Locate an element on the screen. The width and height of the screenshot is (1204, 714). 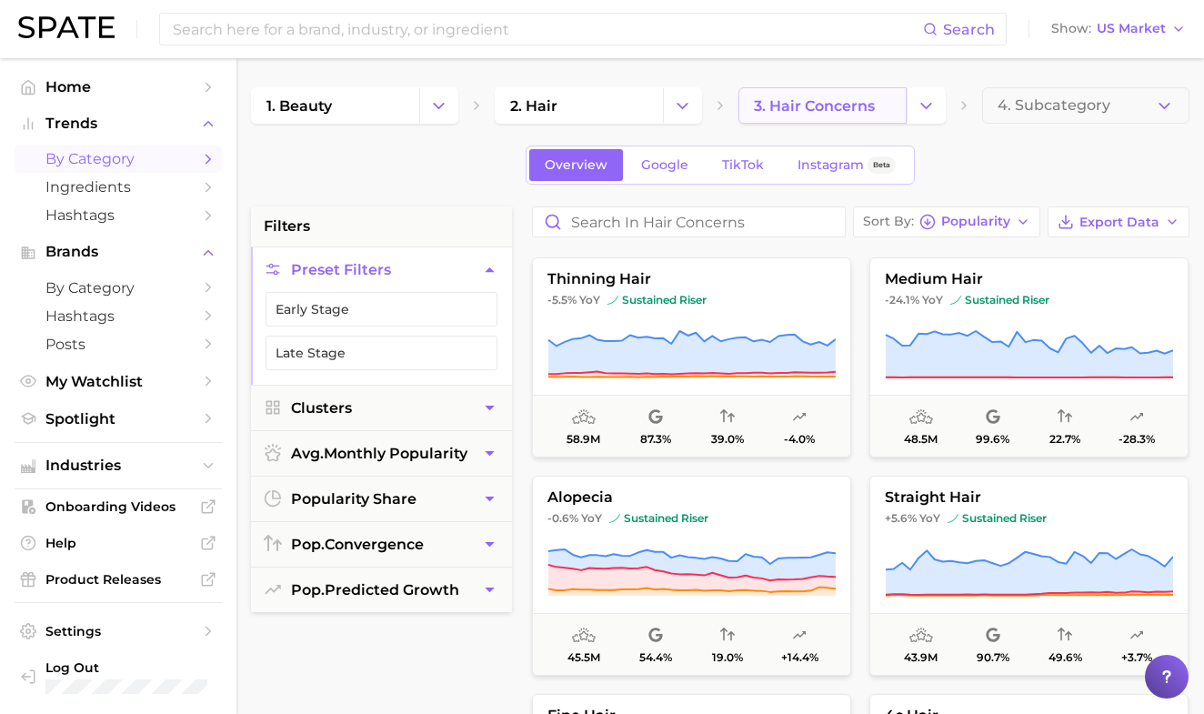
span: +14.4% is located at coordinates (799, 658).